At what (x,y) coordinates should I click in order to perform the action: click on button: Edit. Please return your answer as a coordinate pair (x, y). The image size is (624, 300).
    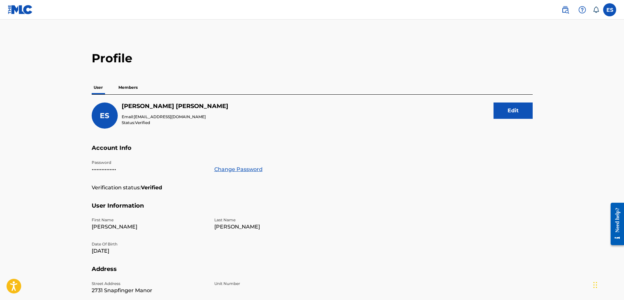
    Looking at the image, I should click on (513, 111).